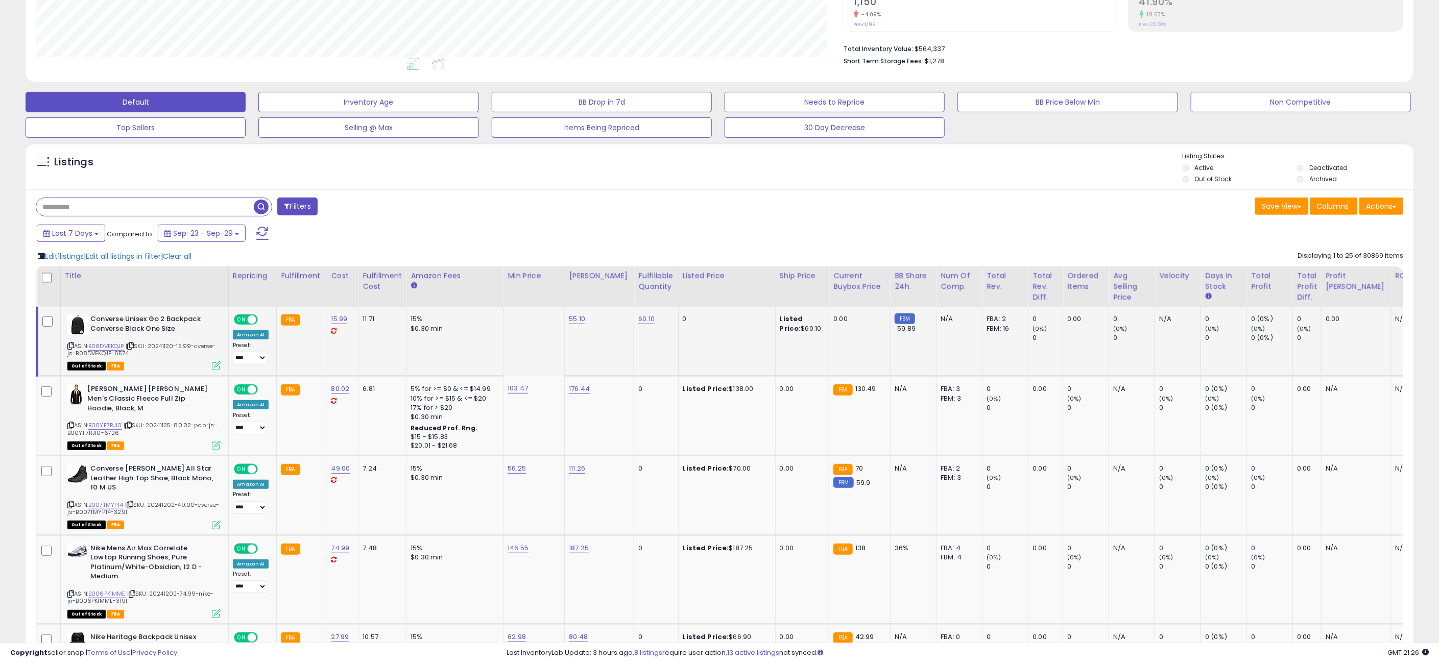 This screenshot has height=663, width=1439. Describe the element at coordinates (203, 233) in the screenshot. I see `span: Sep-23 - Sep-29` at that location.